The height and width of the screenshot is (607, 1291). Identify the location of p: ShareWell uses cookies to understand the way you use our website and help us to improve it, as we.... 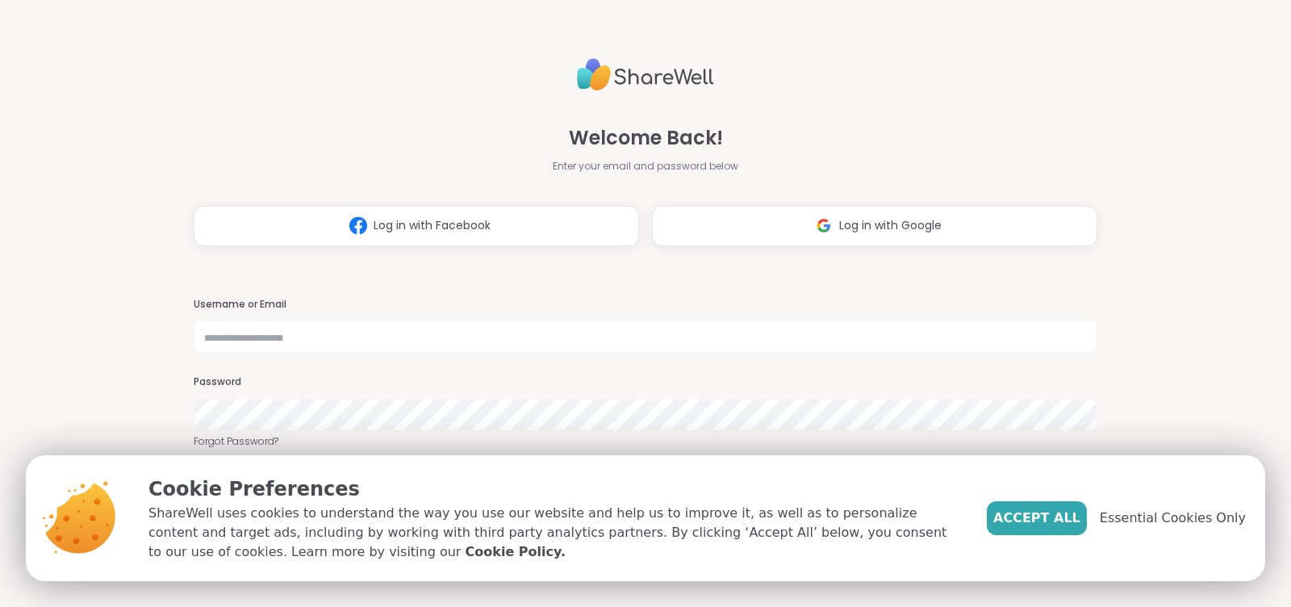
(554, 532).